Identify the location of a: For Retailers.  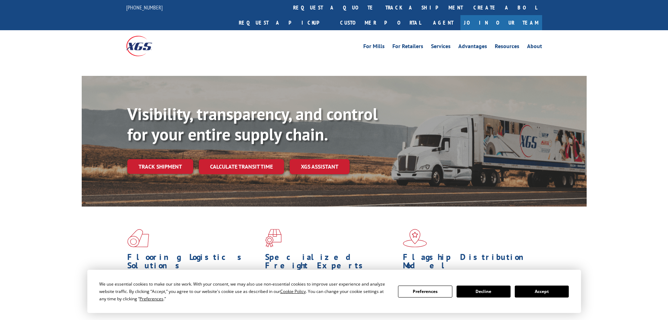
(408, 47).